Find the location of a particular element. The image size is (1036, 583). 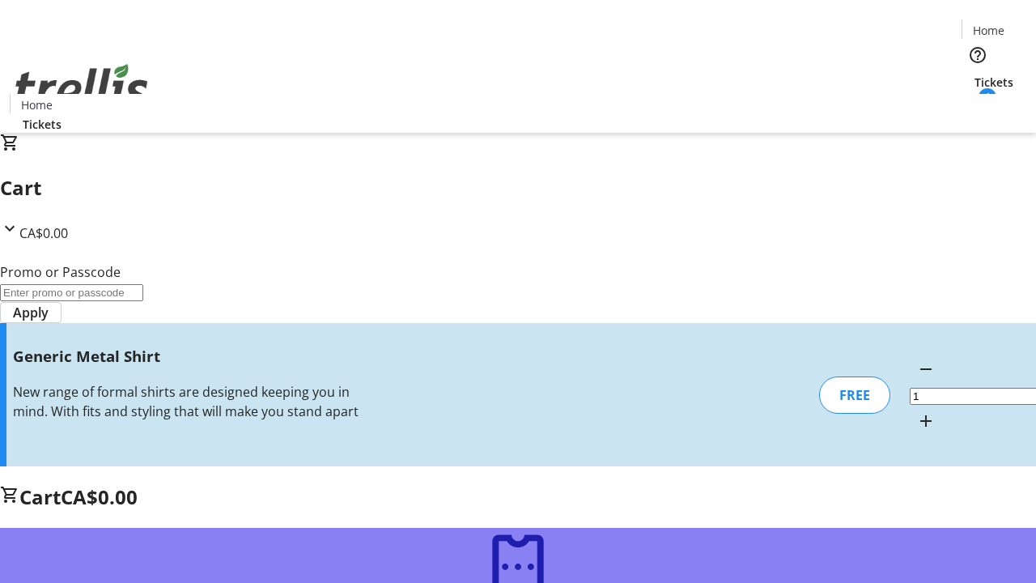

button: Increment by one is located at coordinates (926, 421).